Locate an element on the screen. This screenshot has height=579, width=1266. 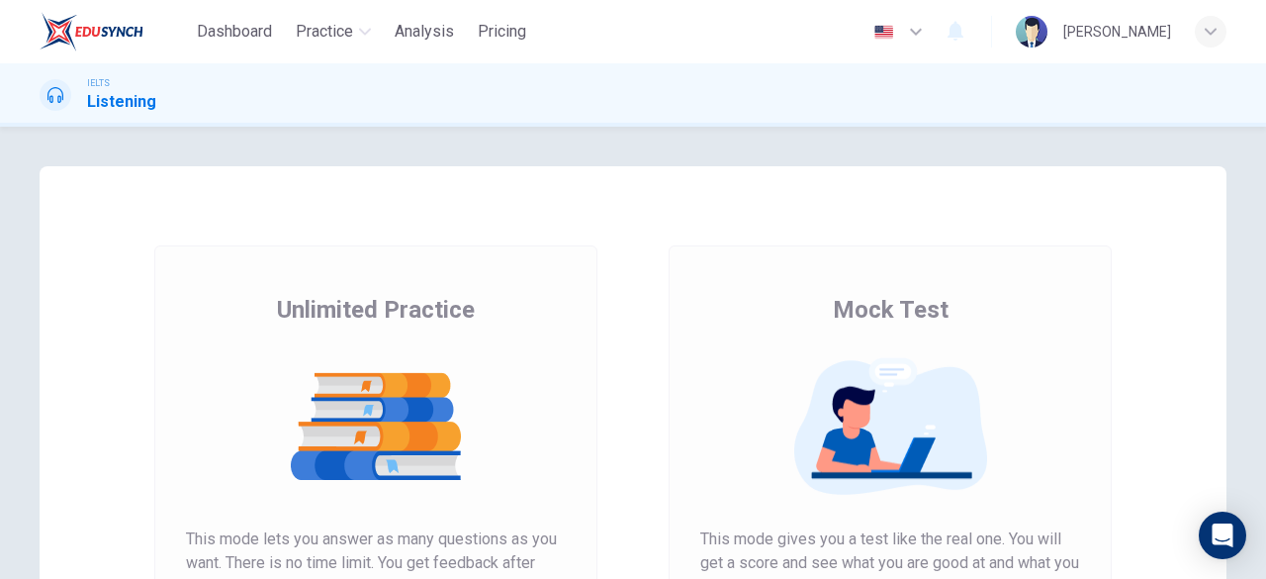
button: Pricing is located at coordinates (502, 32).